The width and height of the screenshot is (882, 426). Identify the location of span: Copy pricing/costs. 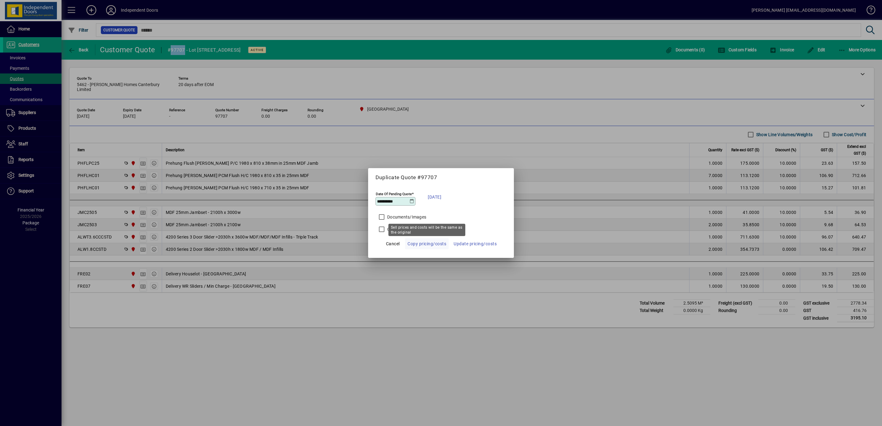
(427, 244).